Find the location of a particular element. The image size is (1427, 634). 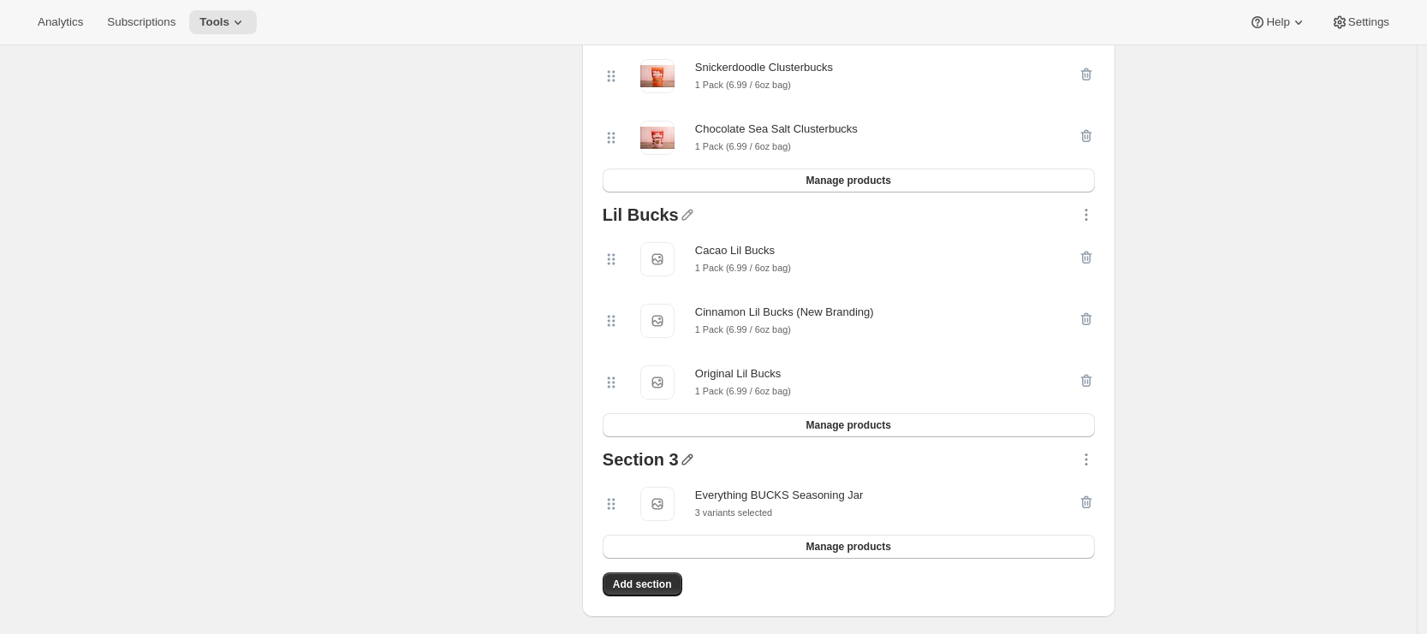

span: Help is located at coordinates (1277, 22).